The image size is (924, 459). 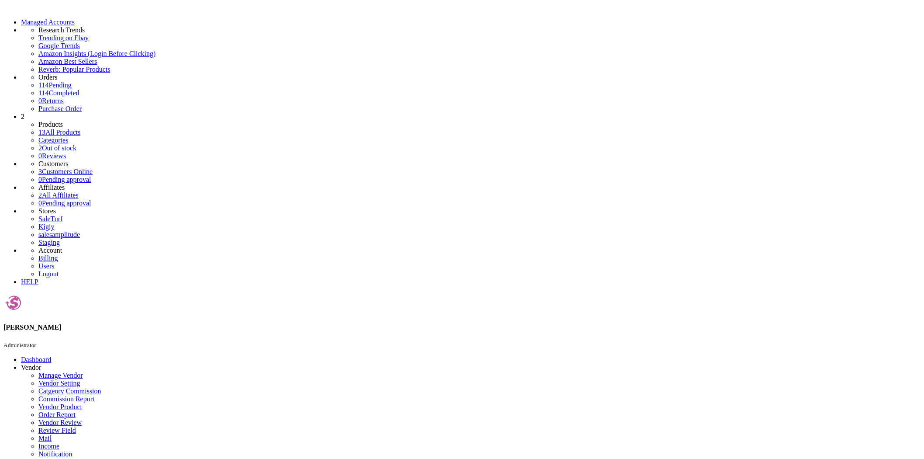 What do you see at coordinates (48, 258) in the screenshot?
I see `a: Billing` at bounding box center [48, 258].